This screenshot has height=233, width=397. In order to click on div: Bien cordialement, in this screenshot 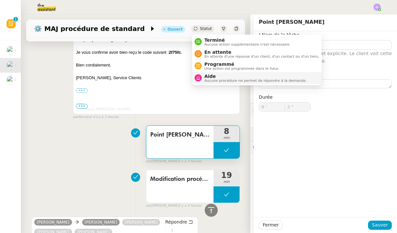, I will do `click(156, 65)`.